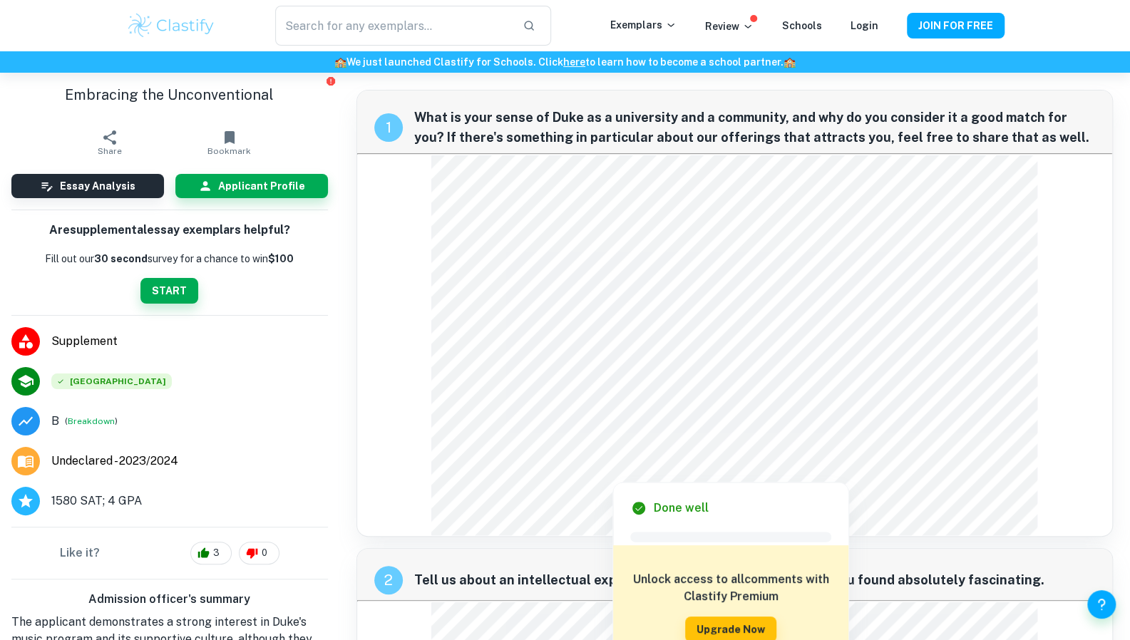  Describe the element at coordinates (190, 341) in the screenshot. I see `span: Supplement` at that location.